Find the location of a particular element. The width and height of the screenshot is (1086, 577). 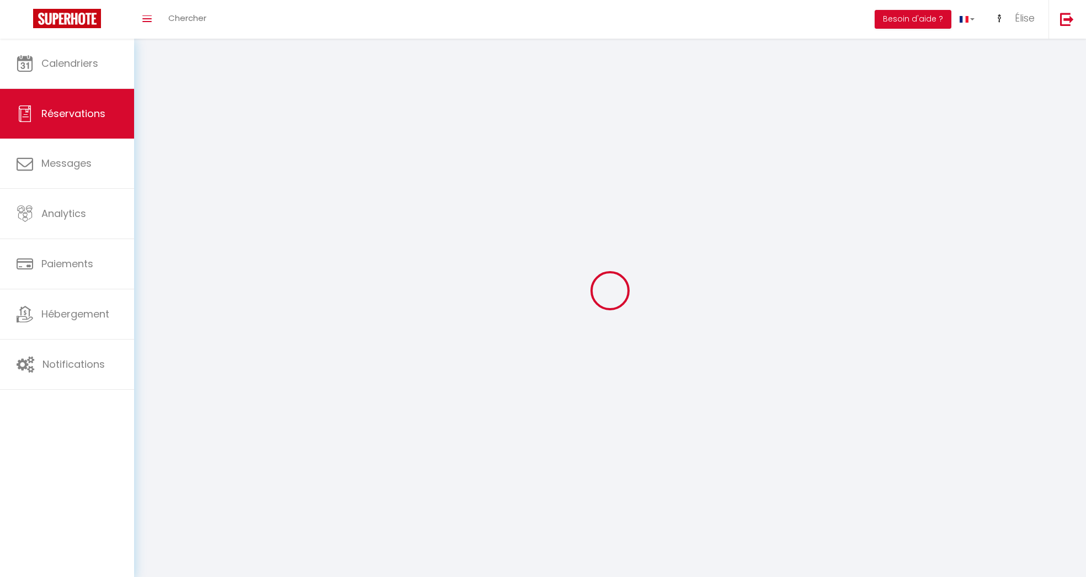

span: Analytics is located at coordinates (63, 213).